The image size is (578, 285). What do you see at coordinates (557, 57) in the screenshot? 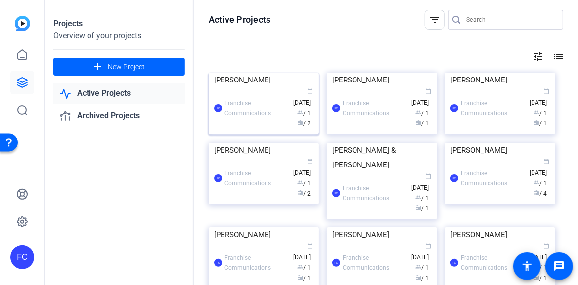
I see `mat-icon: list` at bounding box center [557, 57].